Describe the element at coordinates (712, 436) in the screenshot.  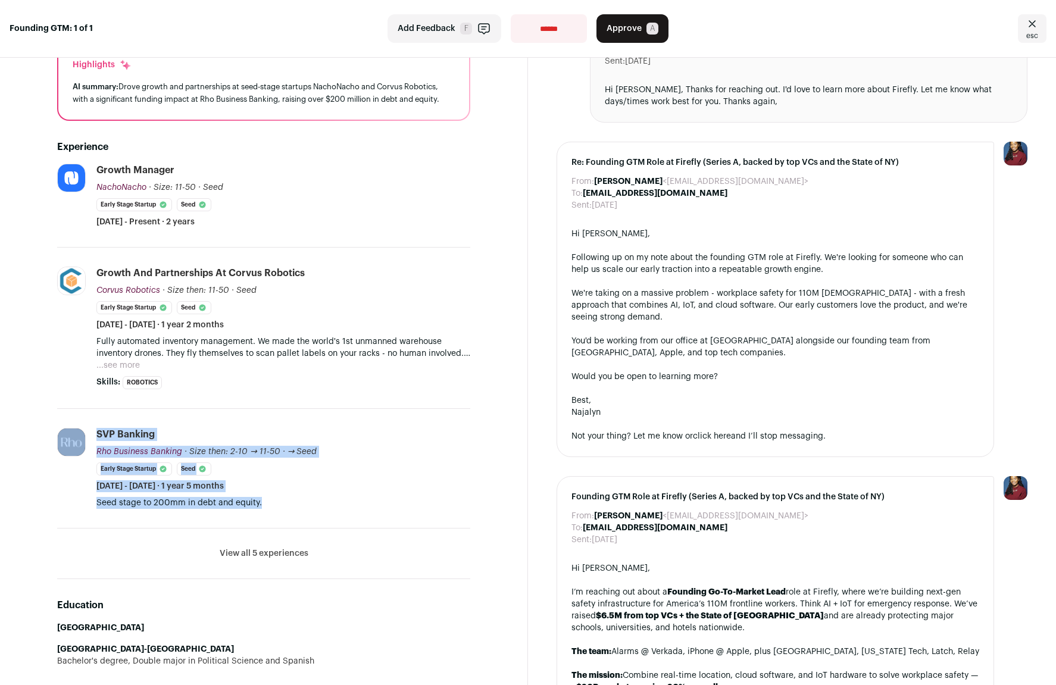
I see `a: click here` at that location.